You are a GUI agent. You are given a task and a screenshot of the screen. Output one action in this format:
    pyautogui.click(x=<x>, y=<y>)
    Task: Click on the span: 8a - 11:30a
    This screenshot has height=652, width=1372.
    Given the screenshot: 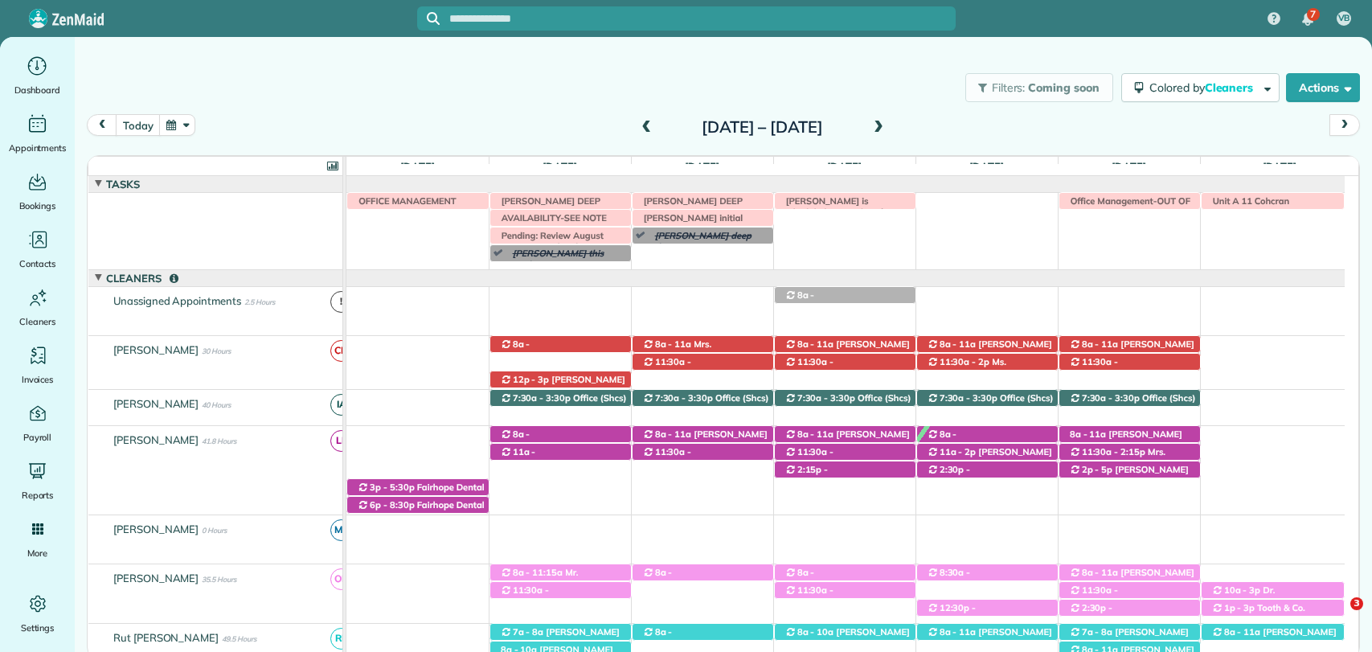 What is the action you would take?
    pyautogui.click(x=515, y=350)
    